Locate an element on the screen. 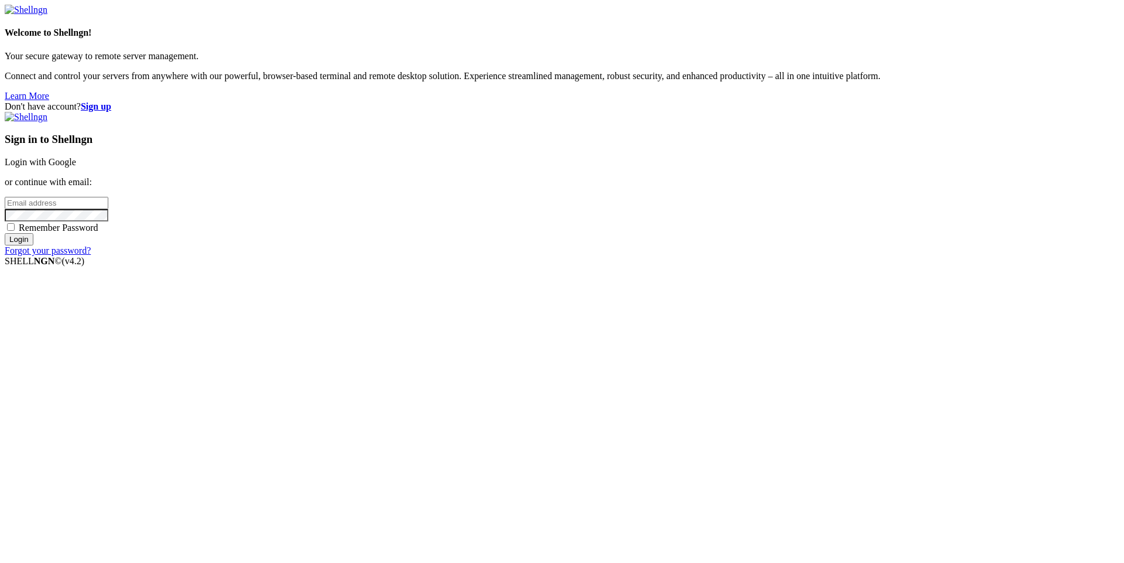 This screenshot has height=563, width=1124. a: Learn More is located at coordinates (27, 95).